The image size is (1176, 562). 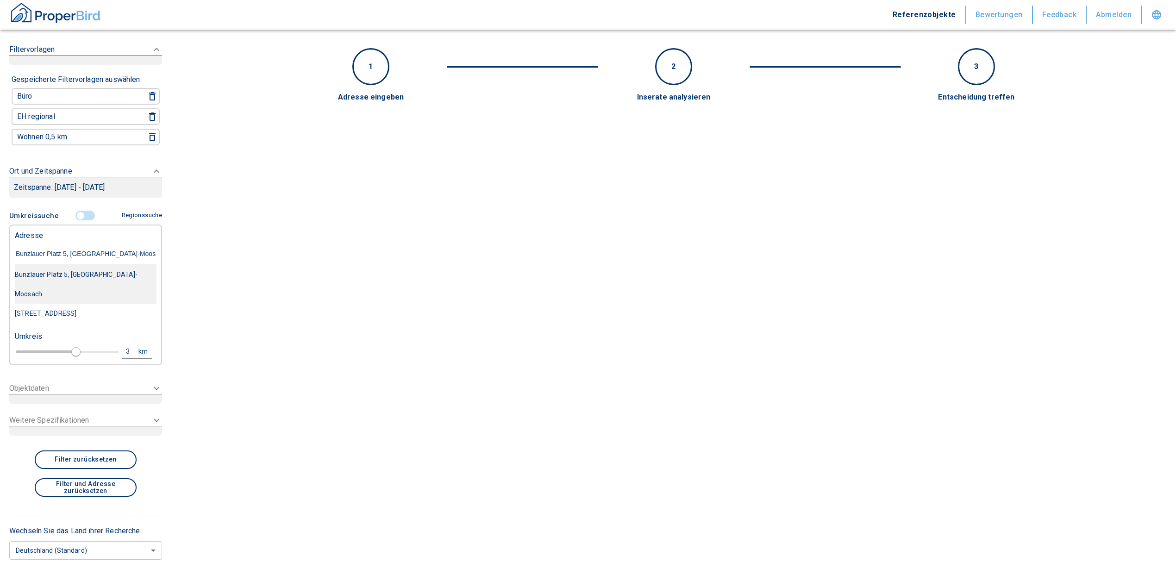 What do you see at coordinates (370, 67) in the screenshot?
I see `p: 1` at bounding box center [370, 67].